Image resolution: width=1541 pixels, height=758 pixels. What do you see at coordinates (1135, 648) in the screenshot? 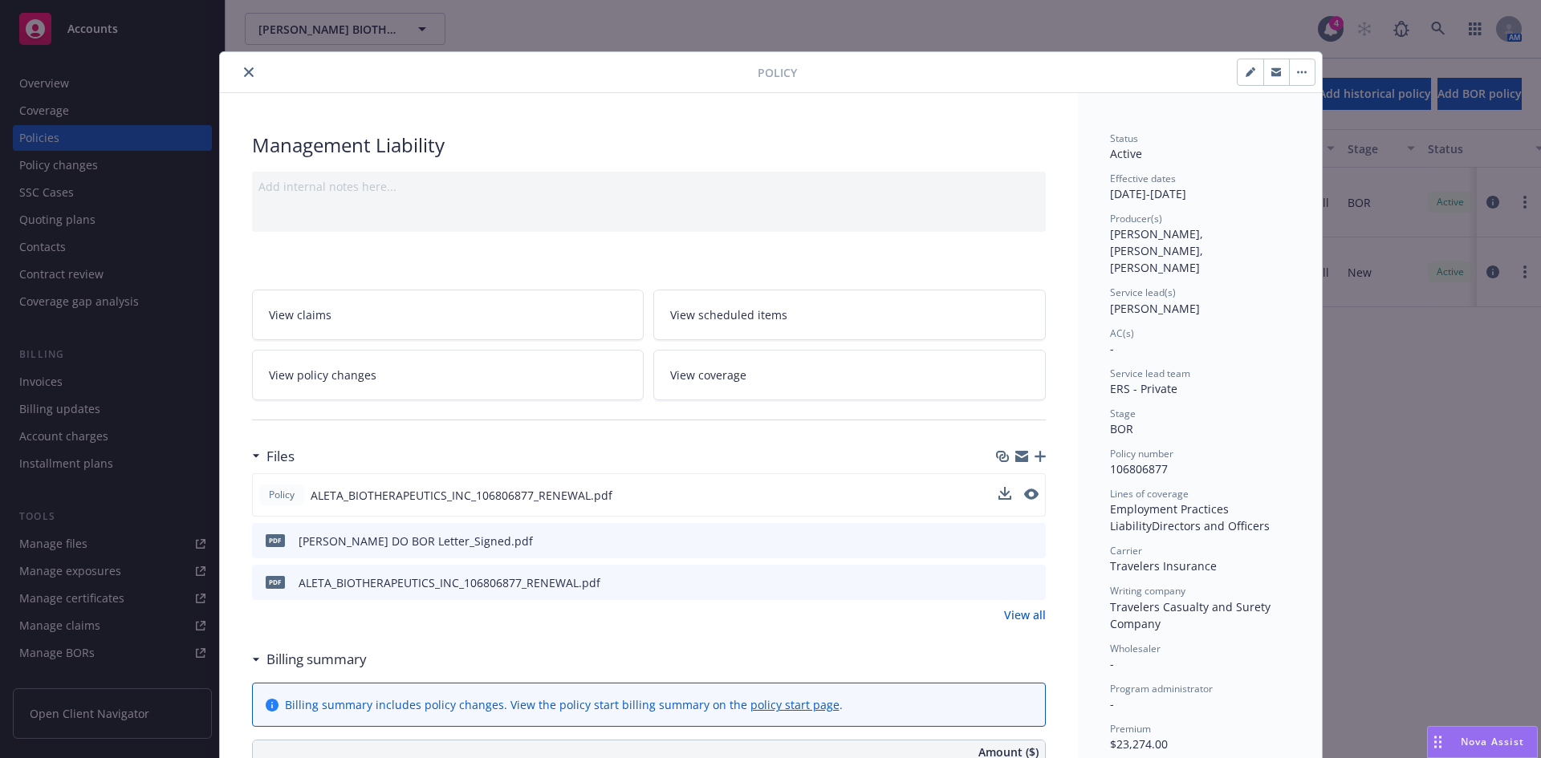
I see `span: Wholesaler` at bounding box center [1135, 648].